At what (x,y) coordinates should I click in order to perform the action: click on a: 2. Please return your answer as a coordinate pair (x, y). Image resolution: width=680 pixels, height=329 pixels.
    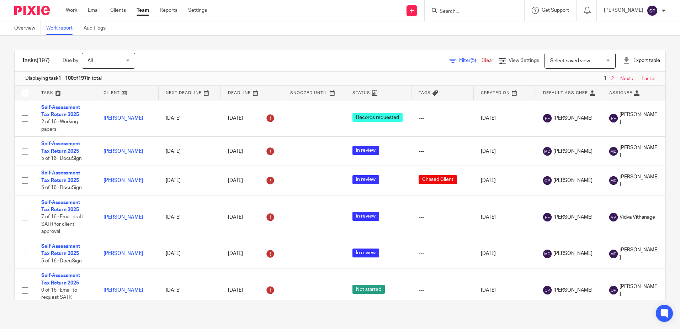
    Looking at the image, I should click on (613, 79).